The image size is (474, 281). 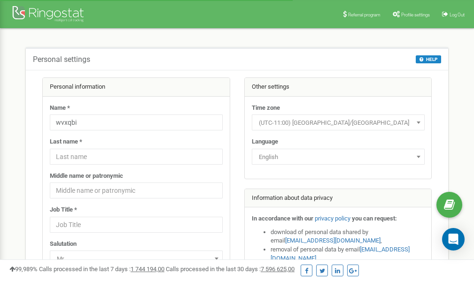 What do you see at coordinates (282, 218) in the screenshot?
I see `strong: In accordance with our` at bounding box center [282, 218].